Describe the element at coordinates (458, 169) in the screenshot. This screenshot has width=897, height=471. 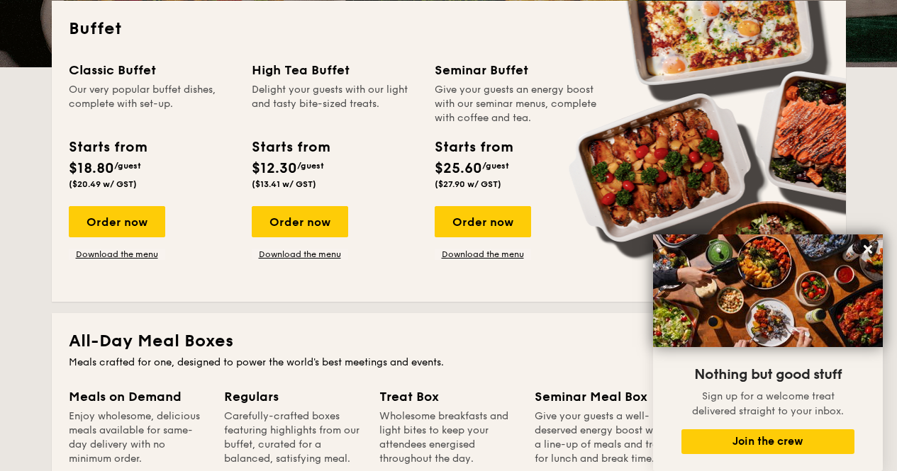
I see `span: $25.60` at that location.